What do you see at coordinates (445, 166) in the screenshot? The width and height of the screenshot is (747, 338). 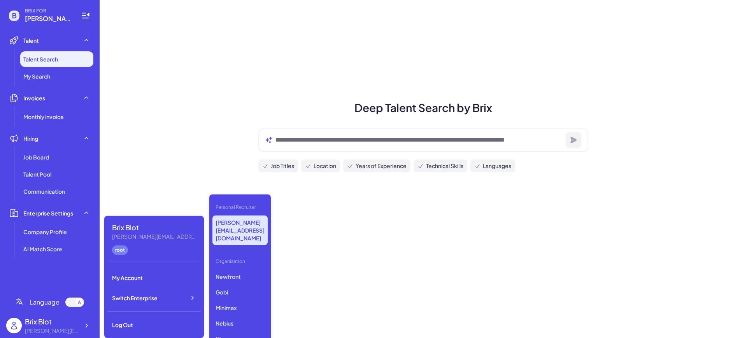 I see `span: Technical Skills` at bounding box center [445, 166].